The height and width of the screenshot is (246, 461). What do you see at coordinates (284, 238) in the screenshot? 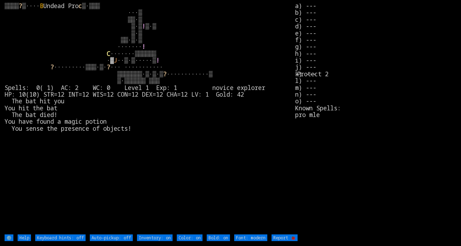
I see `input: Report 🐞` at bounding box center [284, 238].